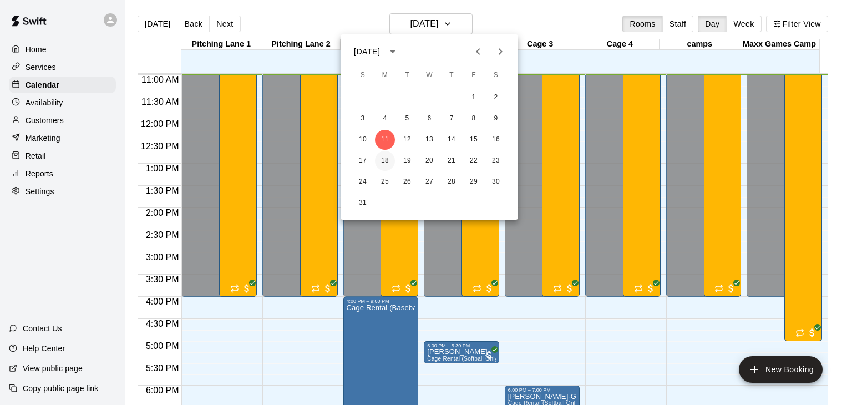 Image resolution: width=852 pixels, height=405 pixels. I want to click on button: 17, so click(363, 161).